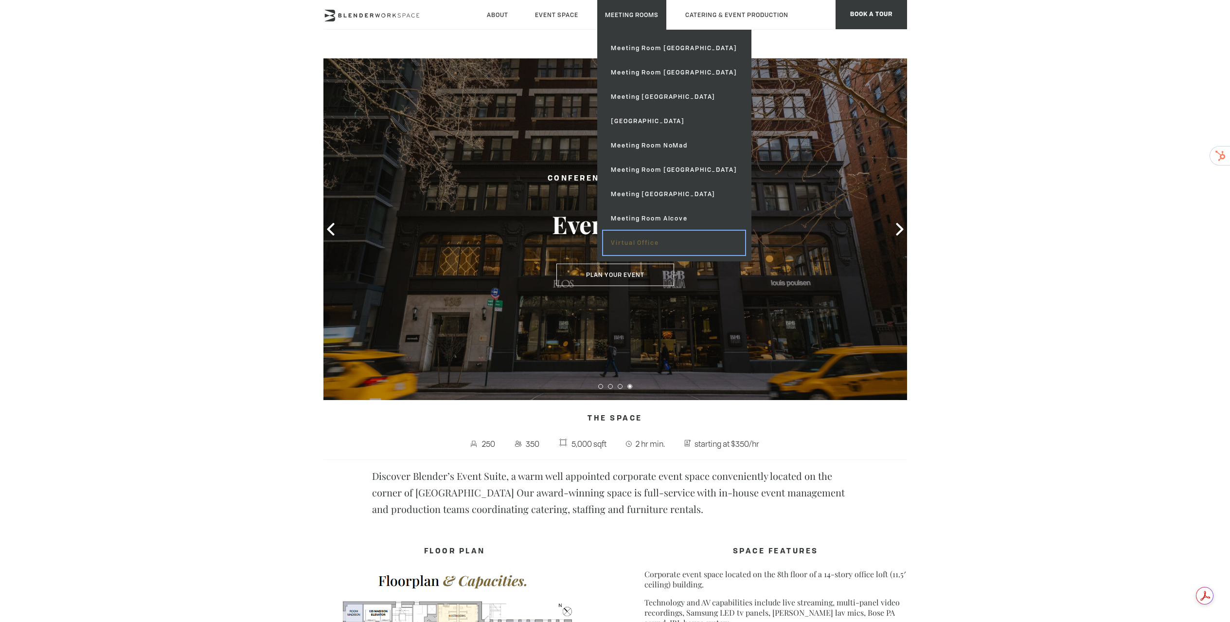 This screenshot has width=1230, height=622. I want to click on h4: The Space, so click(615, 419).